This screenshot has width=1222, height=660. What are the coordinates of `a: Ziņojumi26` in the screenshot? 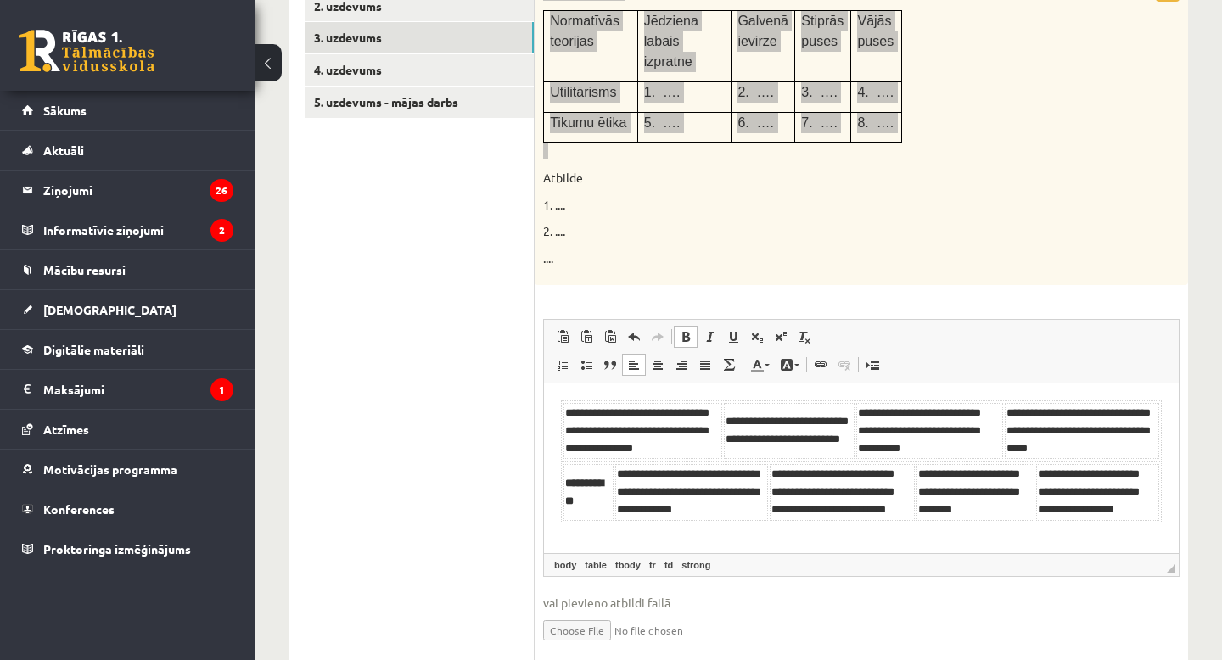 It's located at (127, 190).